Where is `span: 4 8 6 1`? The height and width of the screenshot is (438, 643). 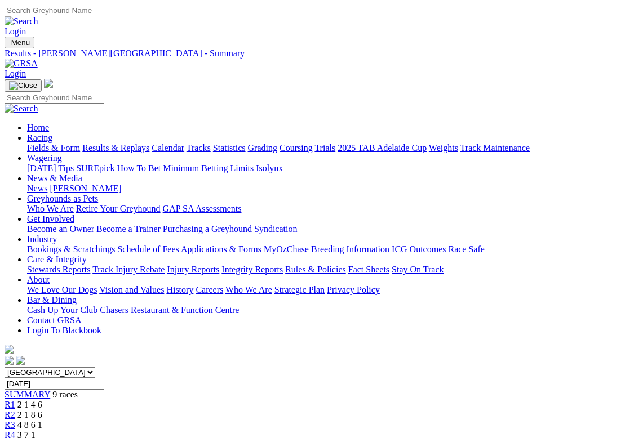
span: 4 8 6 1 is located at coordinates (30, 425).